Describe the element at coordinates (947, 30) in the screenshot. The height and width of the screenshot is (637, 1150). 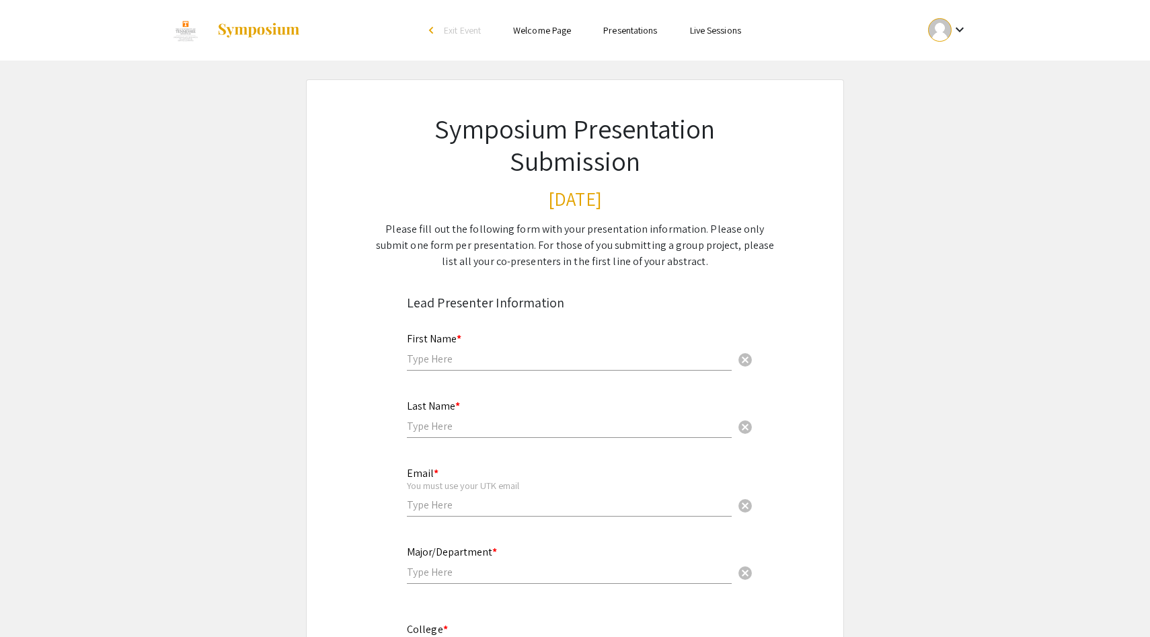
I see `button: Expand account dropdown` at that location.